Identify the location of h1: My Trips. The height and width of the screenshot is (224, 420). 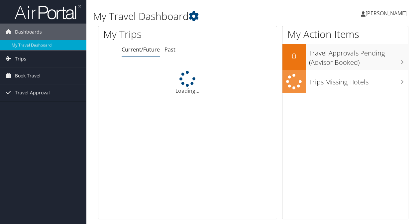
(150, 34).